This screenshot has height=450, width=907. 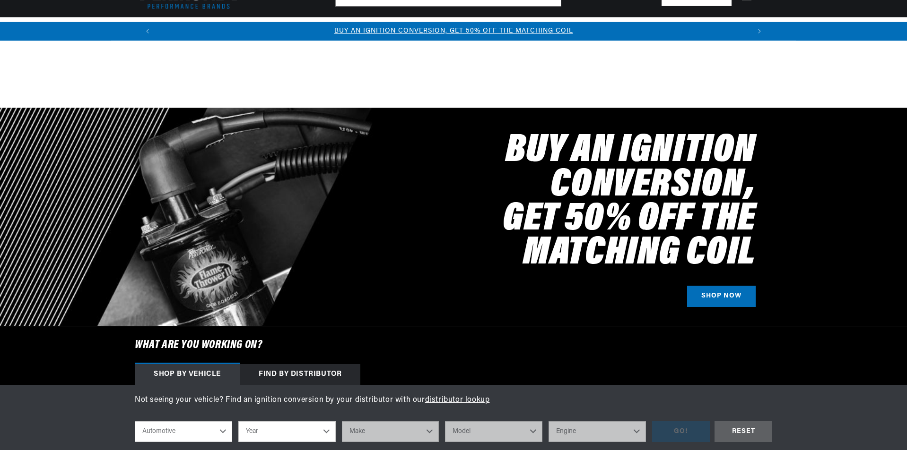 I want to click on summary: Motorcycle, so click(x=623, y=28).